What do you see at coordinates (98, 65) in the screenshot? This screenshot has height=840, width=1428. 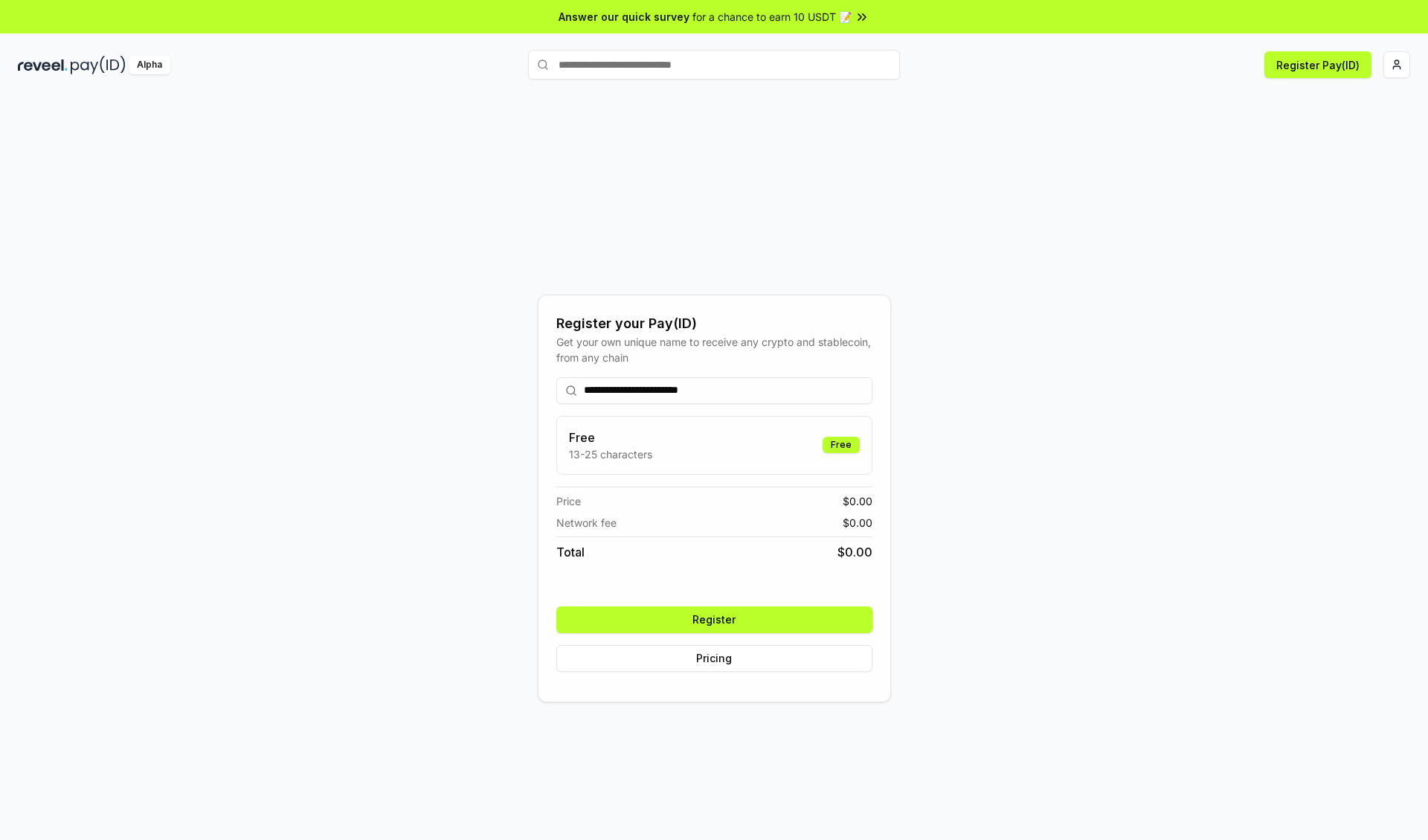 I see `img: pay_id` at bounding box center [98, 65].